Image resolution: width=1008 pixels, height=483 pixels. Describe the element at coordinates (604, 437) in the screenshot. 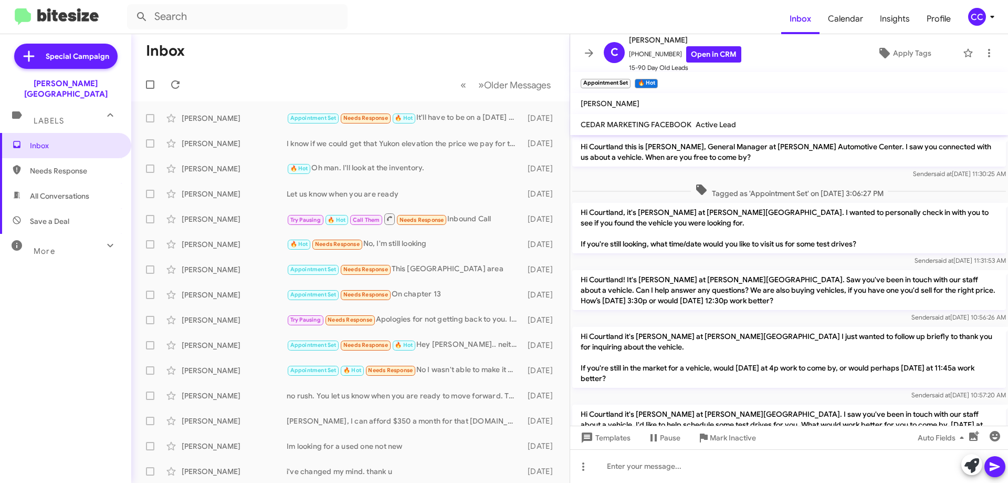

I see `span: Templates` at that location.